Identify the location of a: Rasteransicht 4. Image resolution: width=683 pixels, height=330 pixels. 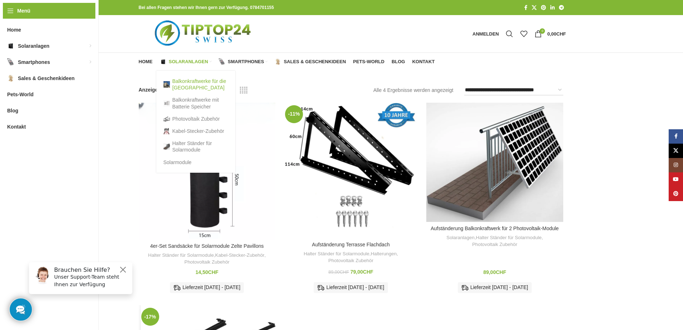
(244, 90).